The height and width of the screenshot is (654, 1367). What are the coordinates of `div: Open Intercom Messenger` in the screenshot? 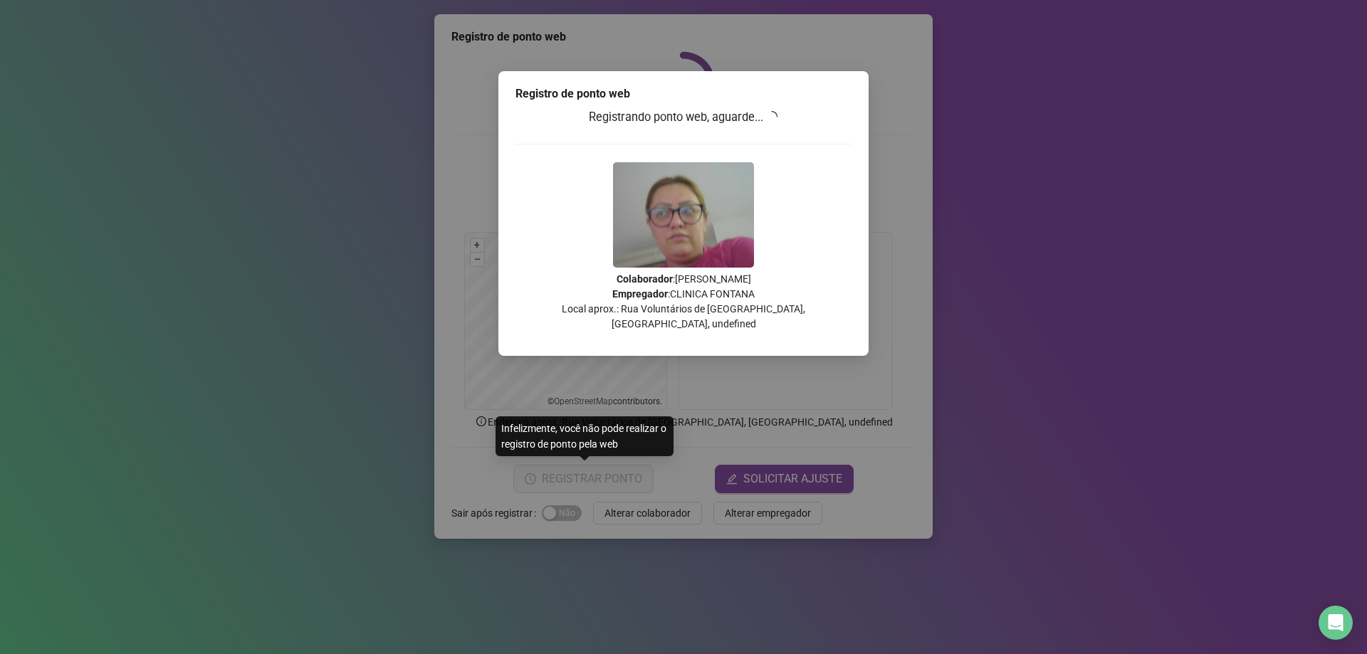 It's located at (1335, 623).